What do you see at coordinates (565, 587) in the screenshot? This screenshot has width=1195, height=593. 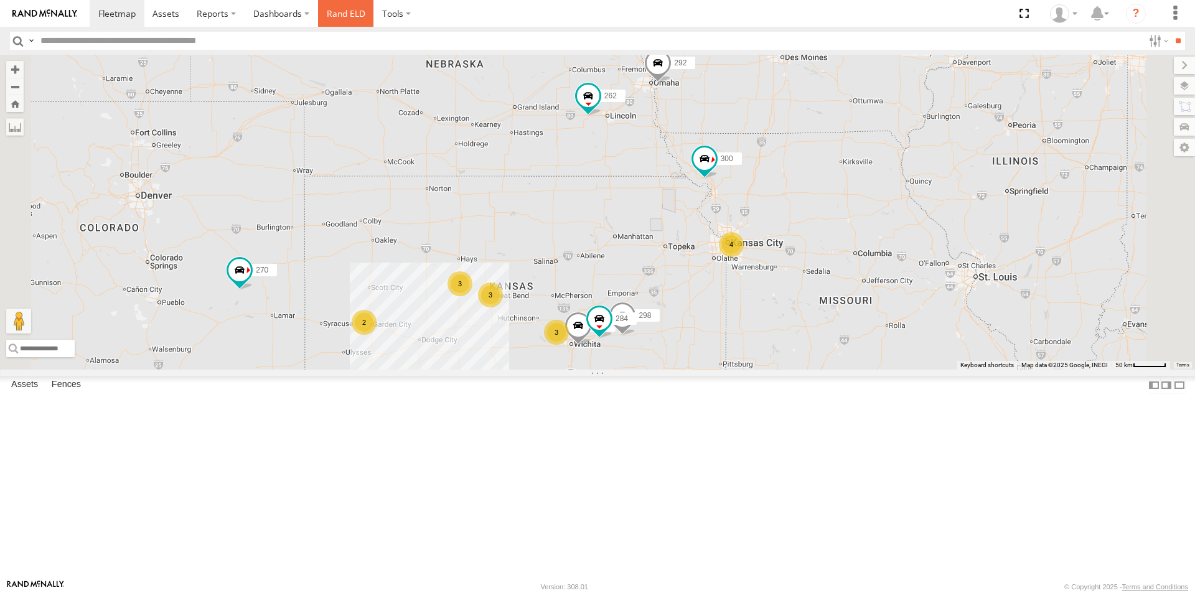 I see `div: Version: 308.01` at bounding box center [565, 587].